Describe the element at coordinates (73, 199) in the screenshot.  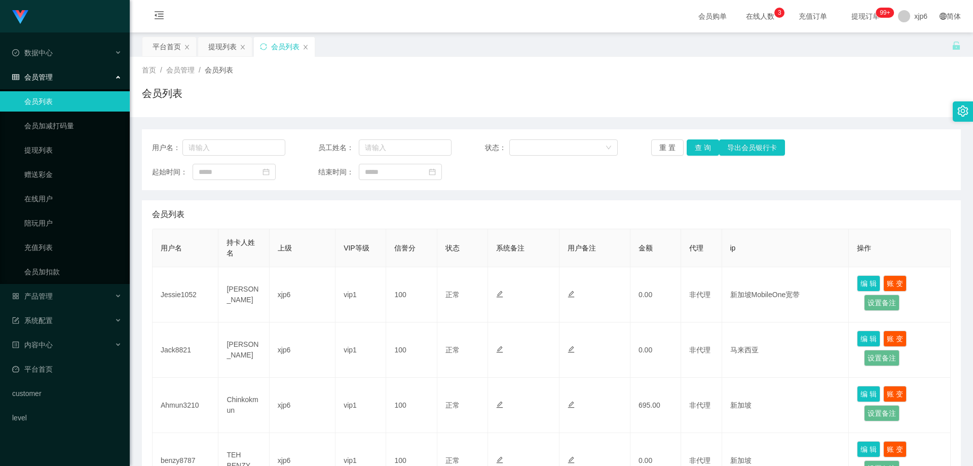
I see `a: 在线用户` at that location.